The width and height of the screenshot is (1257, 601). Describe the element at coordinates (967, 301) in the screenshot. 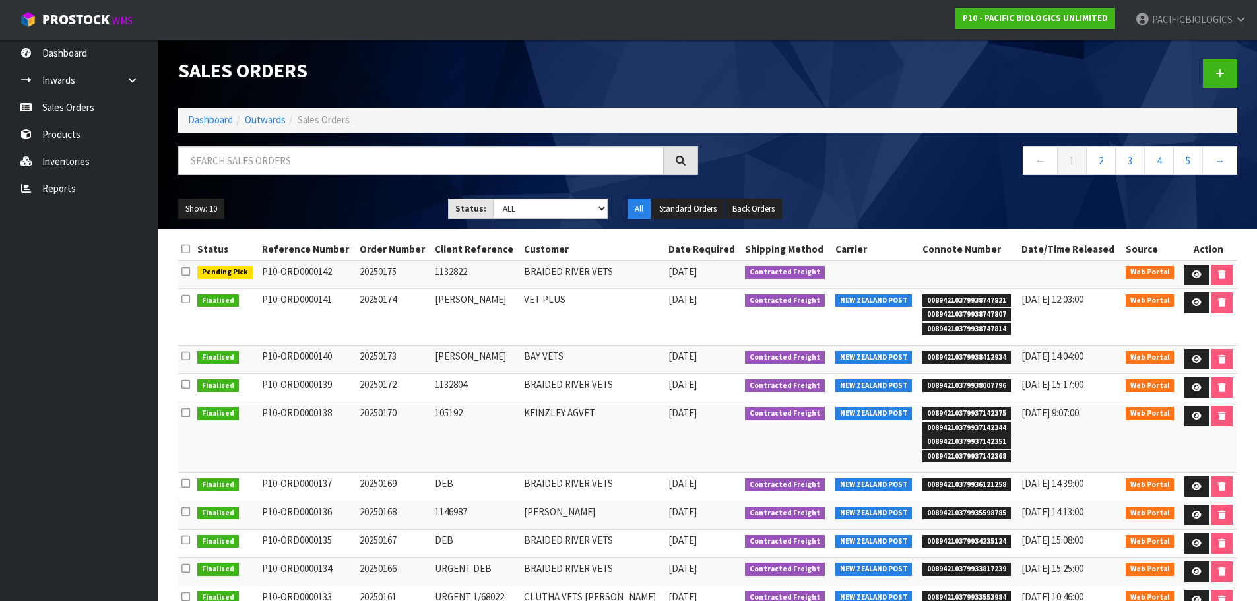

I see `span: 00894210379938747821` at that location.